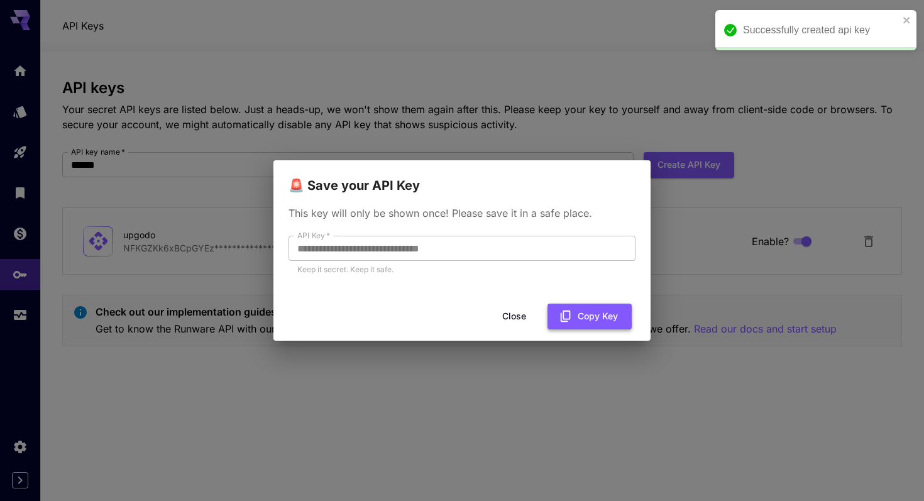 Image resolution: width=924 pixels, height=501 pixels. Describe the element at coordinates (462, 270) in the screenshot. I see `p: Keep it secret. Keep it safe.` at that location.